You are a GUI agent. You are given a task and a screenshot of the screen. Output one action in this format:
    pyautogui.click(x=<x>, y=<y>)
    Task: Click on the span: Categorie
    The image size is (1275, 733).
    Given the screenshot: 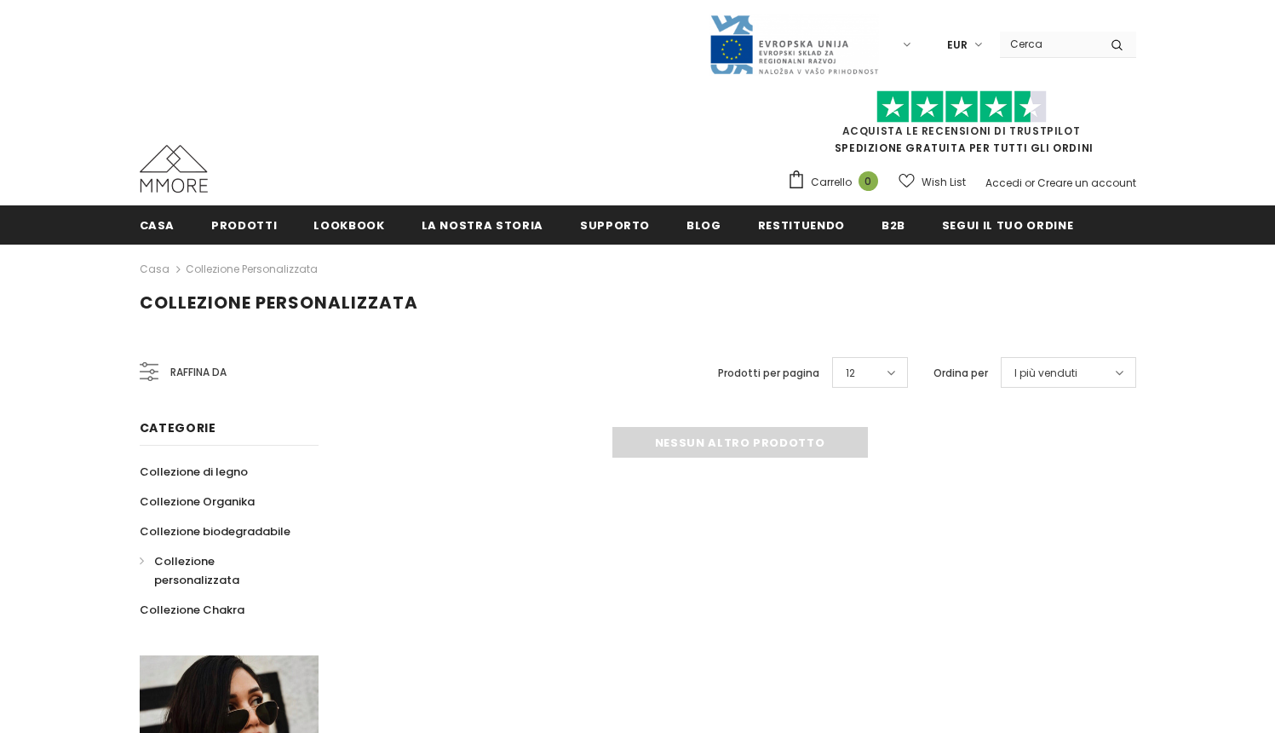 What is the action you would take?
    pyautogui.click(x=178, y=428)
    